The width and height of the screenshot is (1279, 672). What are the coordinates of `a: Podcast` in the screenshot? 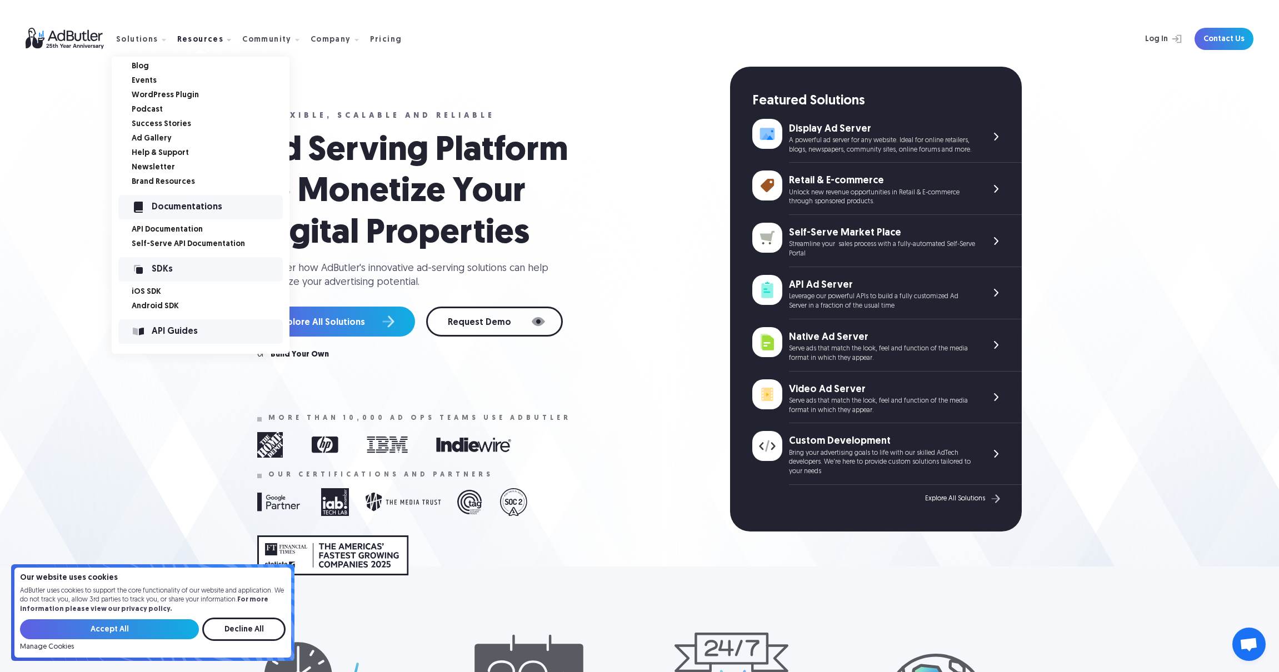 It's located at (211, 110).